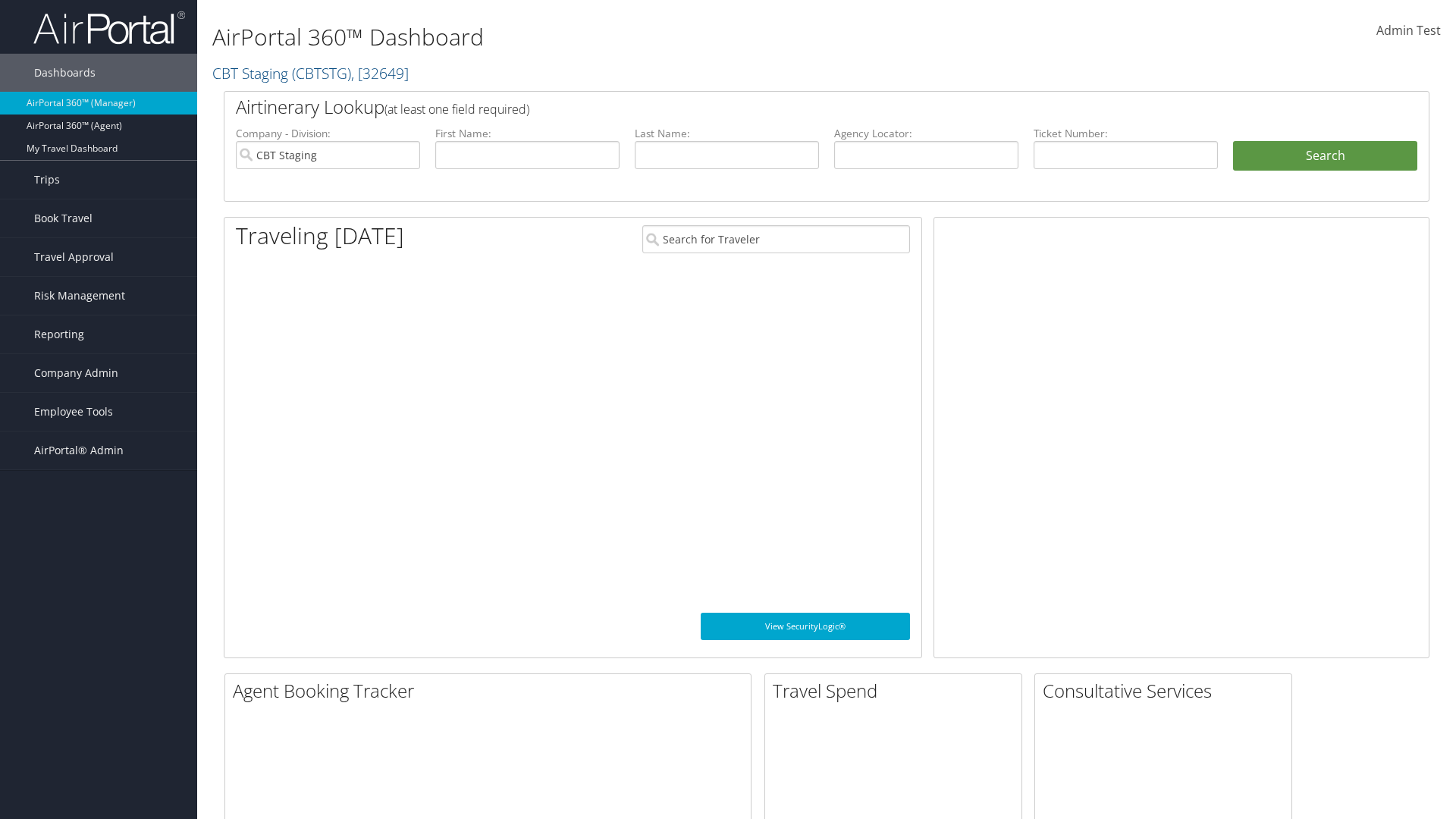 The image size is (1456, 819). I want to click on span: Admin Test, so click(1409, 30).